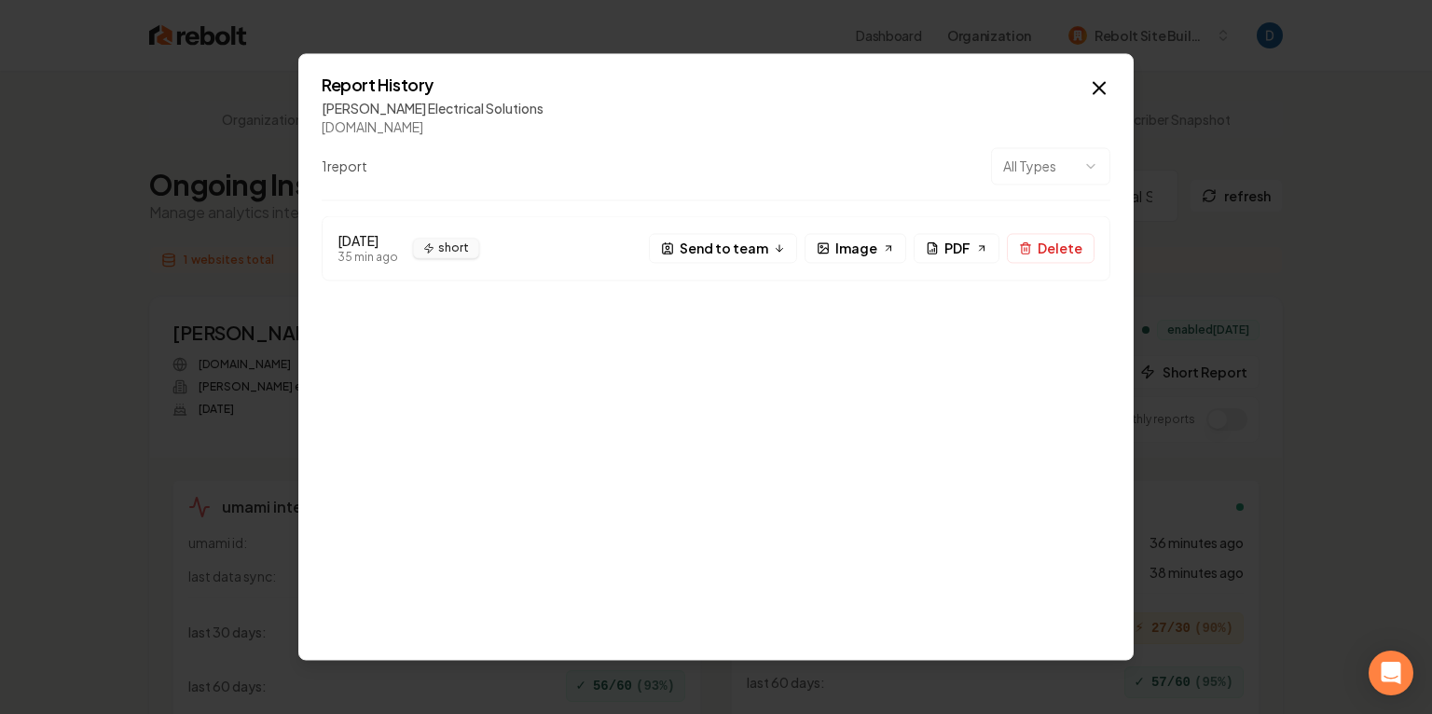 This screenshot has height=714, width=1432. Describe the element at coordinates (855, 248) in the screenshot. I see `a: Image` at that location.